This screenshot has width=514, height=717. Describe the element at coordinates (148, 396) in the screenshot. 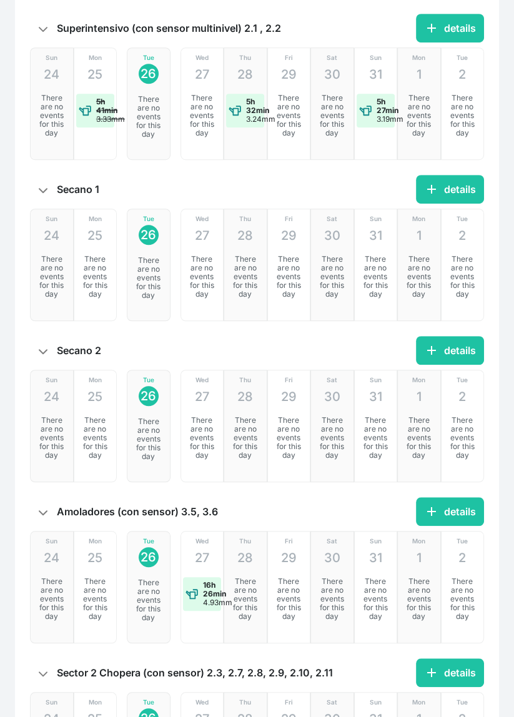

I see `p: 26` at that location.